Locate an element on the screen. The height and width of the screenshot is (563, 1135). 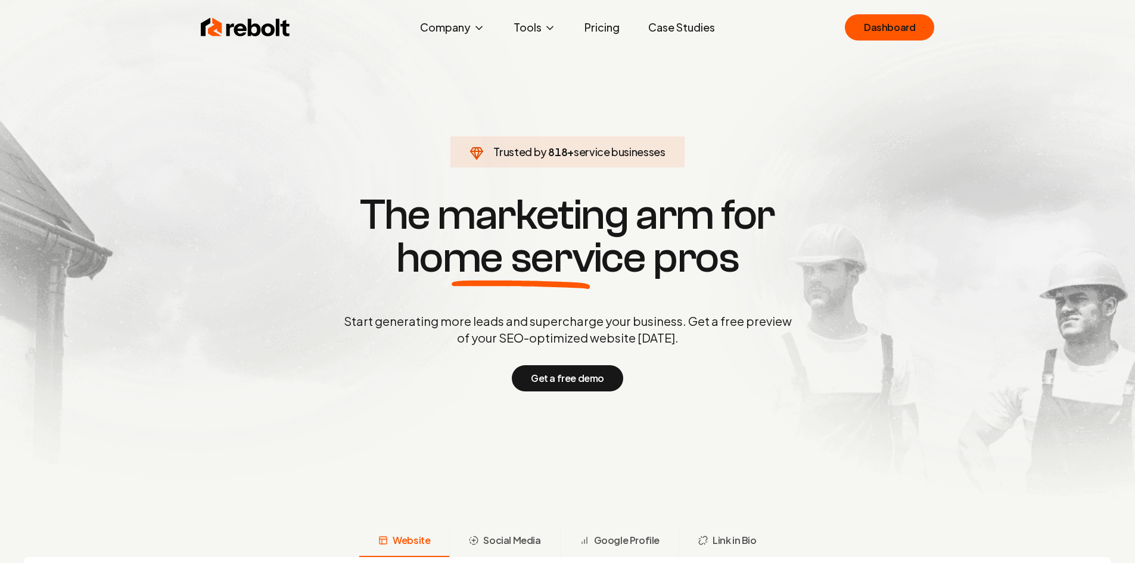
a: Pricing is located at coordinates (602, 27).